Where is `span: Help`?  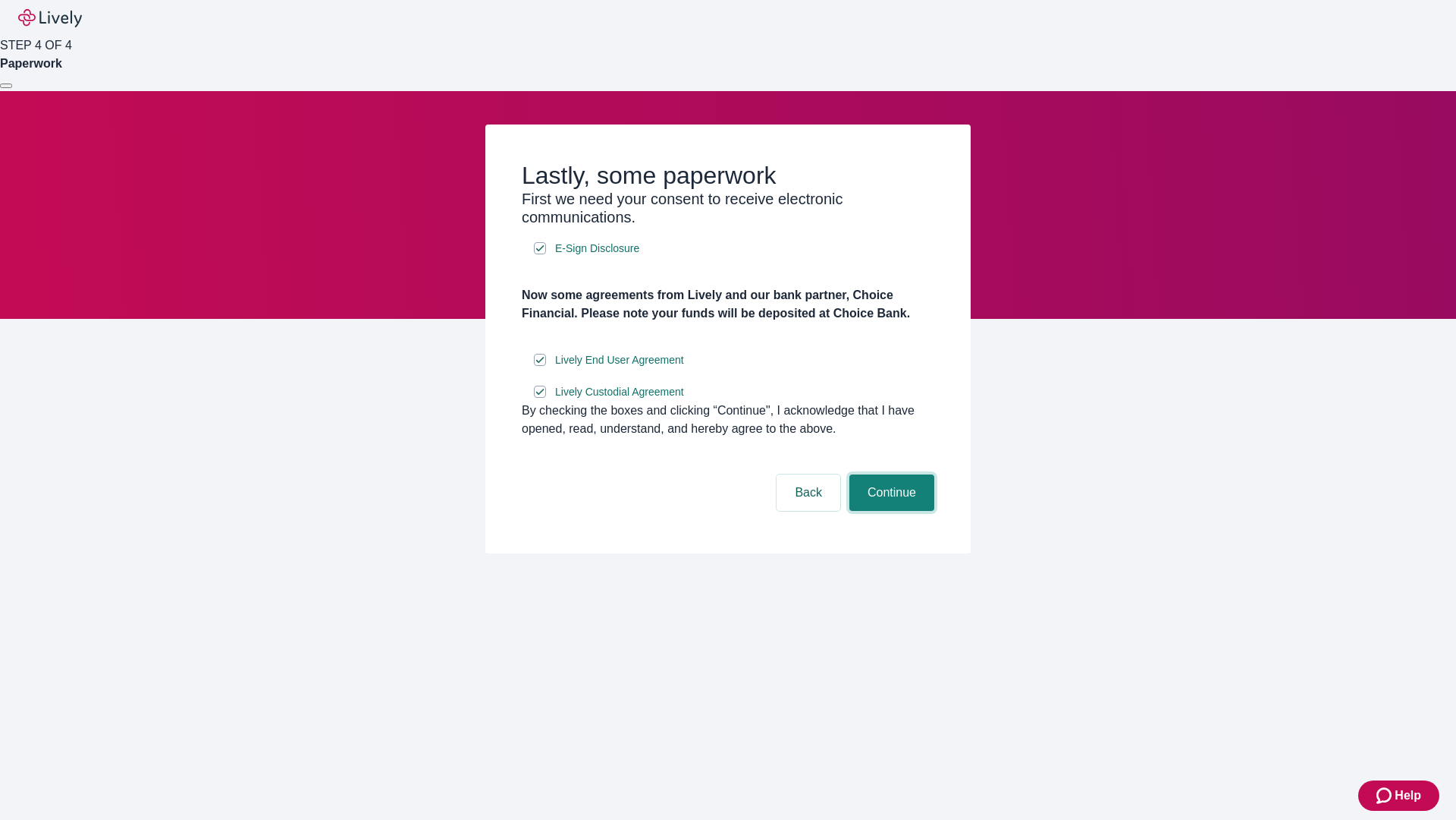
span: Help is located at coordinates (1407, 795).